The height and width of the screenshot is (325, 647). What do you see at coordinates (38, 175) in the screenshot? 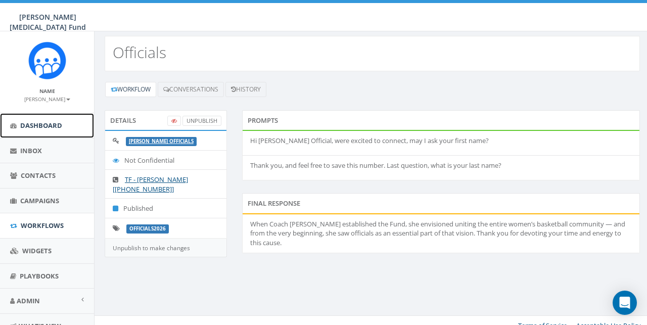
I see `span: Contacts` at bounding box center [38, 175].